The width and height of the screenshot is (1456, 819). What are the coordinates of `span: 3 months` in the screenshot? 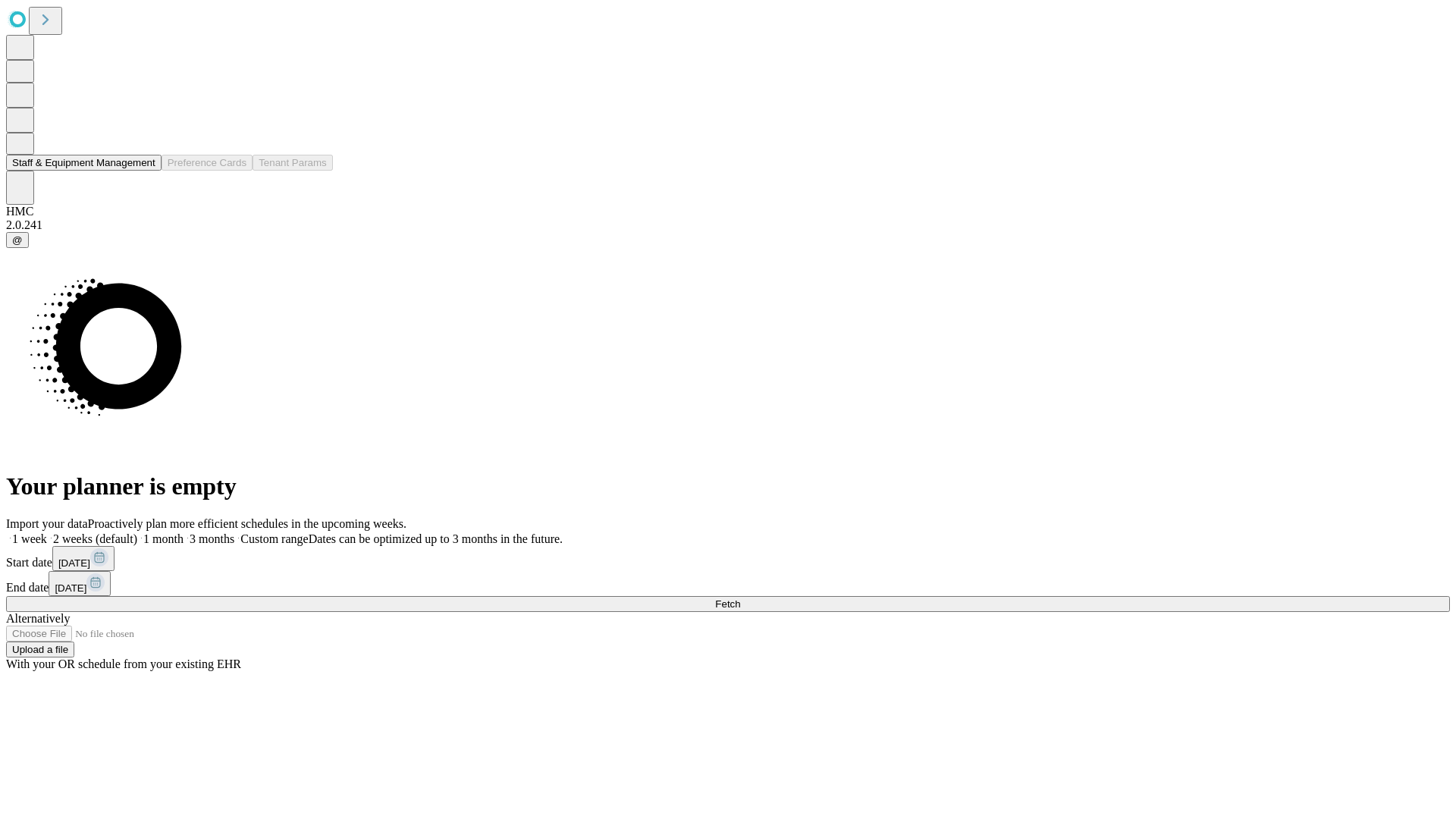 It's located at (212, 538).